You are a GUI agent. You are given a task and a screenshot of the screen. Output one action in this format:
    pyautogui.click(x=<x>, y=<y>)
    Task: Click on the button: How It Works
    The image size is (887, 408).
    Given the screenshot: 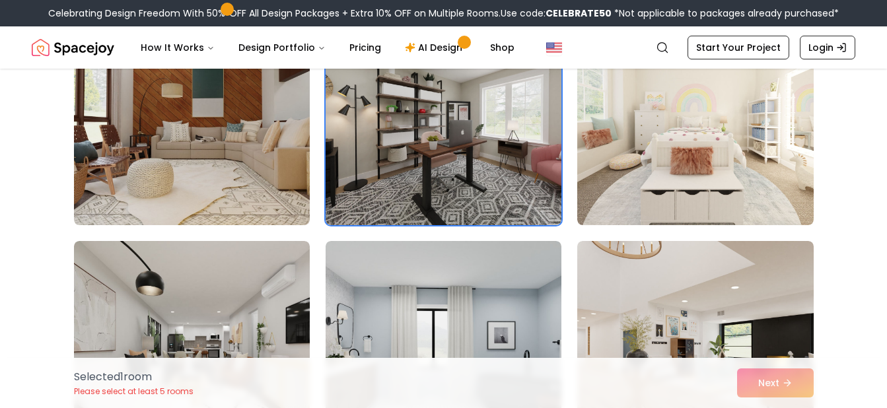 What is the action you would take?
    pyautogui.click(x=178, y=48)
    